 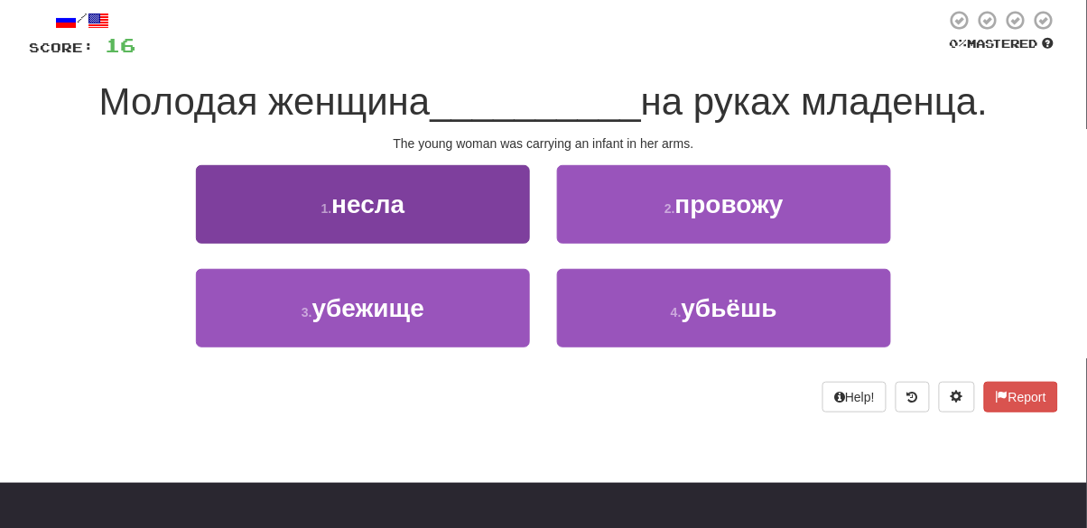 What do you see at coordinates (264, 101) in the screenshot?
I see `span: Молодая женщина` at bounding box center [264, 101].